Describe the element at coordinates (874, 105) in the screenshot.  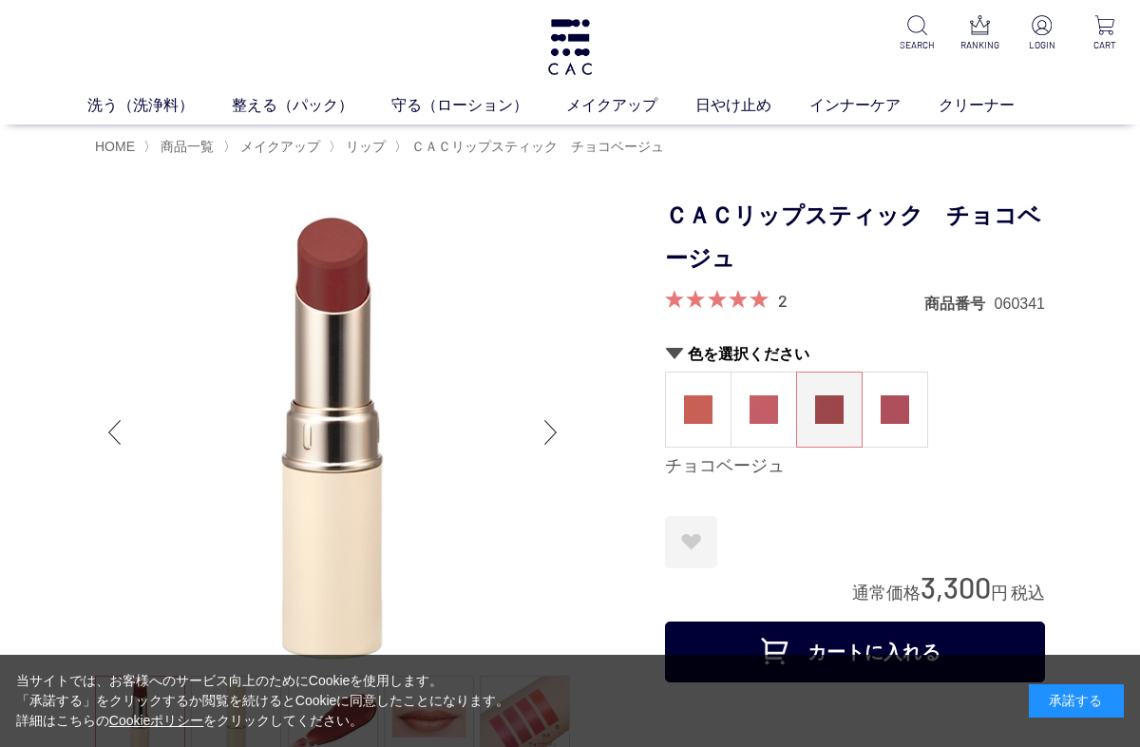
I see `a: インナーケア` at that location.